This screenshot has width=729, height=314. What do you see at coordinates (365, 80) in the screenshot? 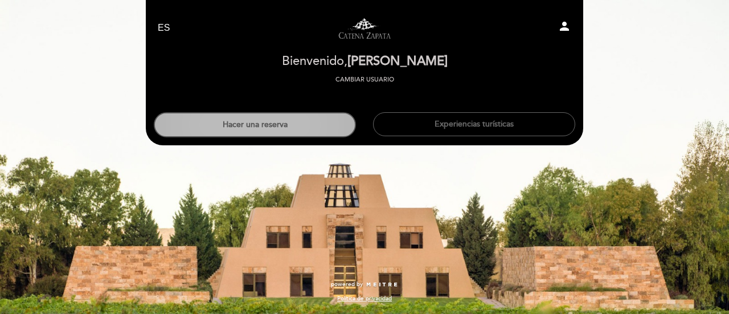
I see `button: Cambiar usuario` at bounding box center [365, 80].